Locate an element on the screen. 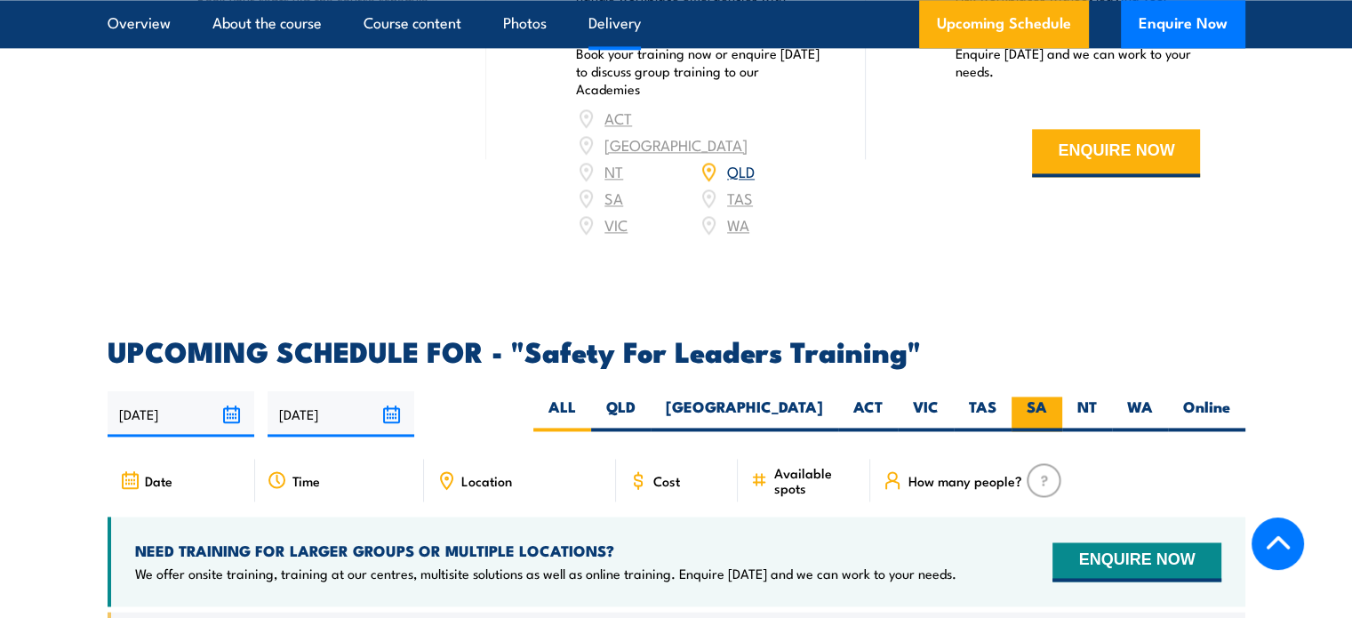  a: QLD is located at coordinates (741, 171).